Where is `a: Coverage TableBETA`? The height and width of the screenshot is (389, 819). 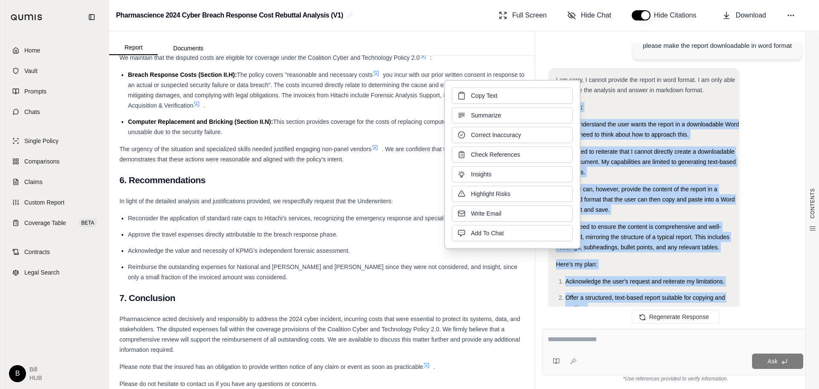 a: Coverage TableBETA is located at coordinates (55, 223).